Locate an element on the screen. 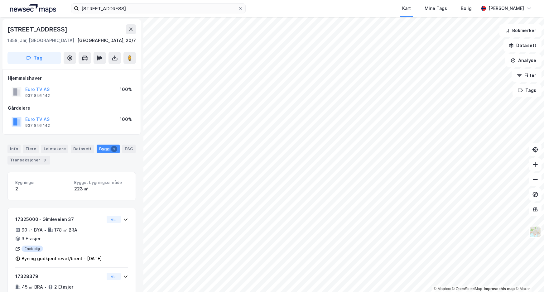 This screenshot has height=292, width=544. a: Mapbox is located at coordinates (442, 289).